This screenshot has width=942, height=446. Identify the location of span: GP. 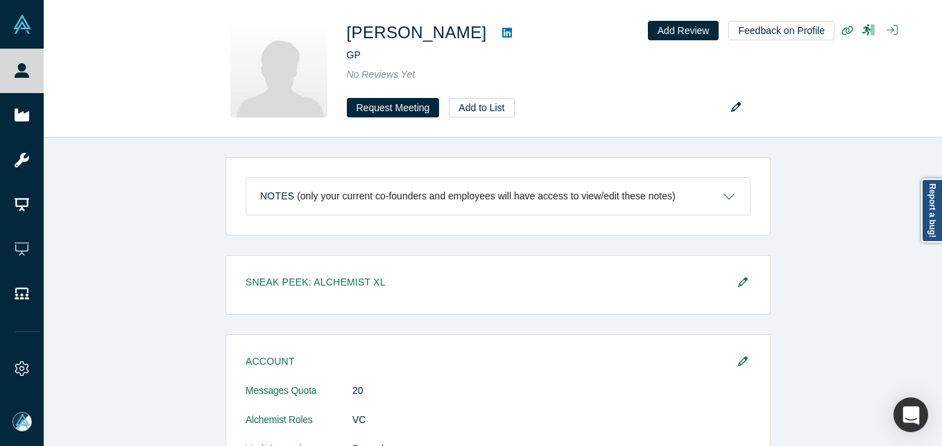
(354, 55).